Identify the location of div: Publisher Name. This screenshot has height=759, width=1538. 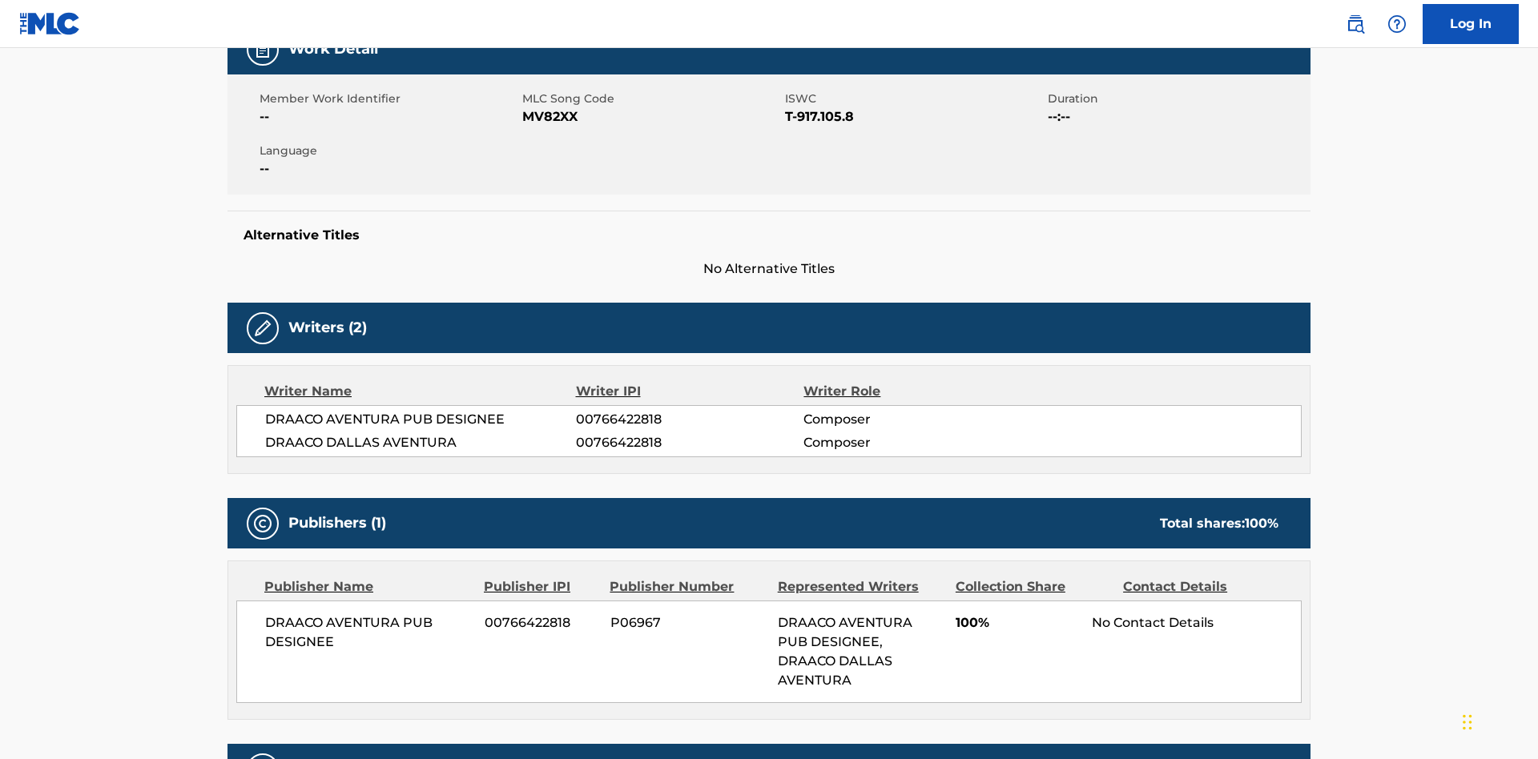
(368, 587).